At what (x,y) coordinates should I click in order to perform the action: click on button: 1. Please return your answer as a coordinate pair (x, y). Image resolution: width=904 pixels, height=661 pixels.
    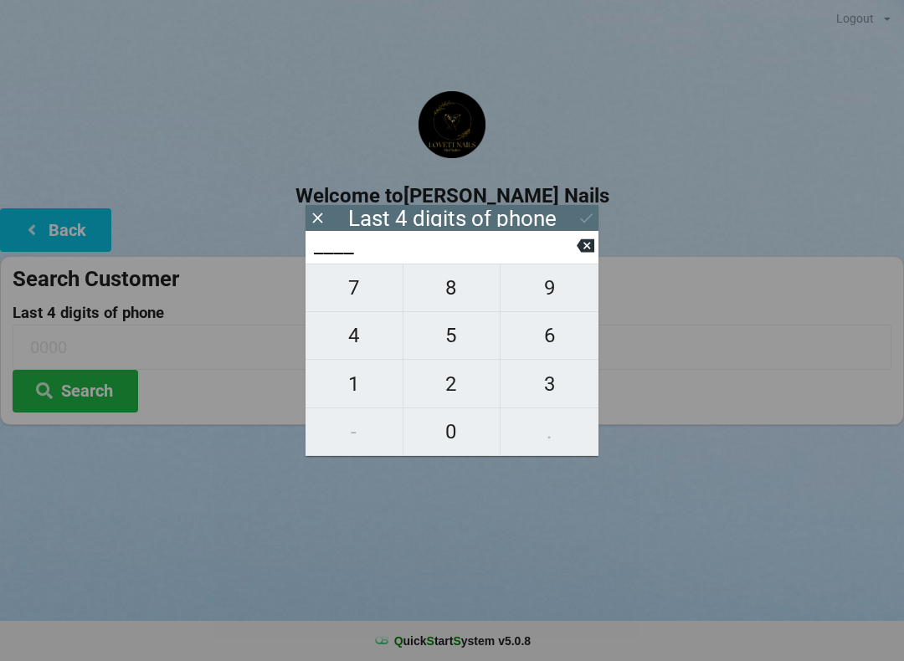
    Looking at the image, I should click on (354, 383).